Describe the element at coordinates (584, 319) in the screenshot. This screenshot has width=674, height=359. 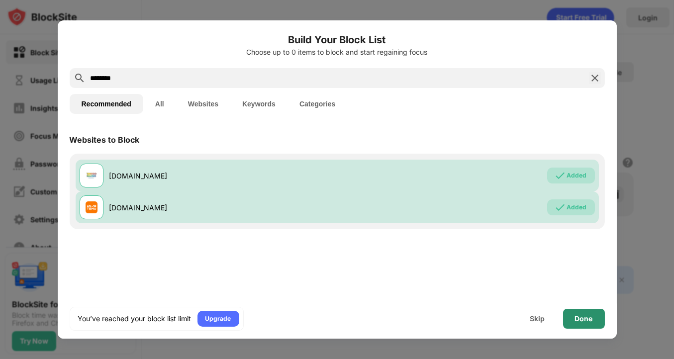
I see `div: Done` at that location.